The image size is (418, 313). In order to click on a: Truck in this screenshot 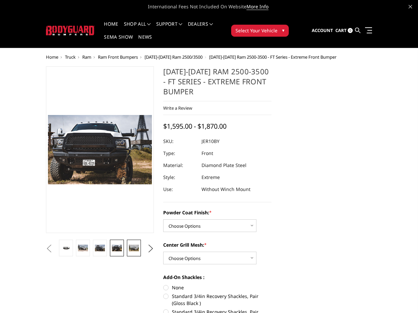, I will do `click(70, 57)`.